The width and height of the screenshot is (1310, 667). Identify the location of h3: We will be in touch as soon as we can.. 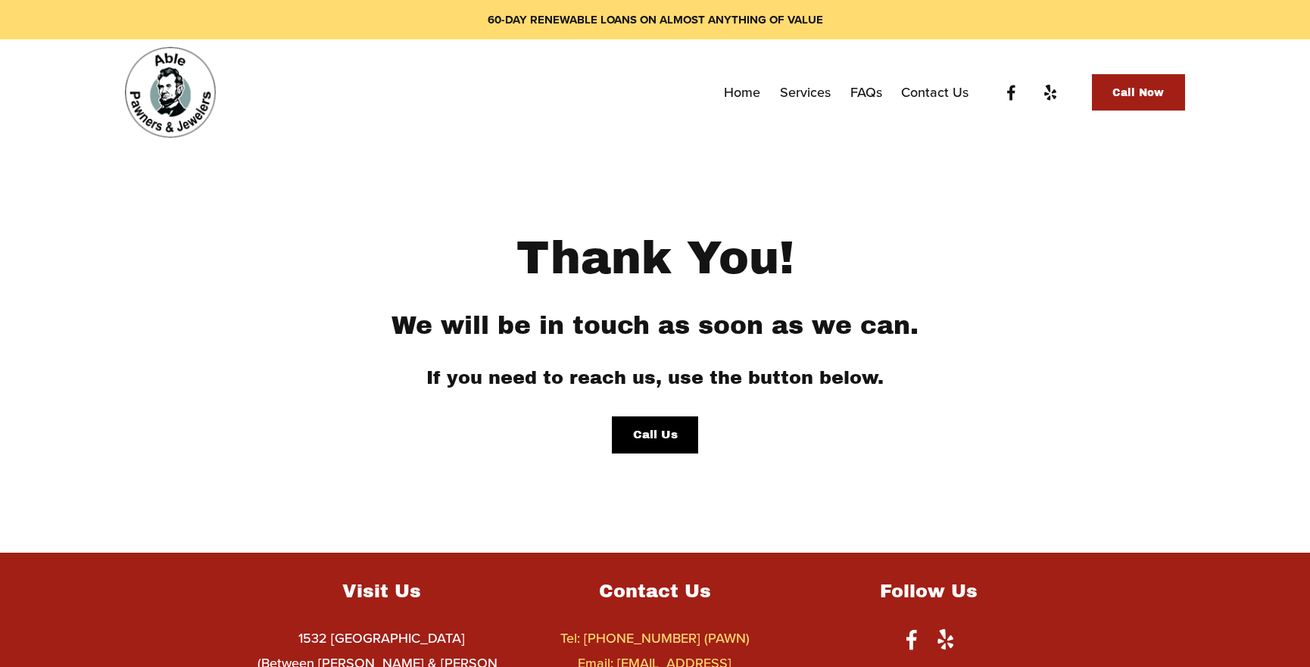
(655, 326).